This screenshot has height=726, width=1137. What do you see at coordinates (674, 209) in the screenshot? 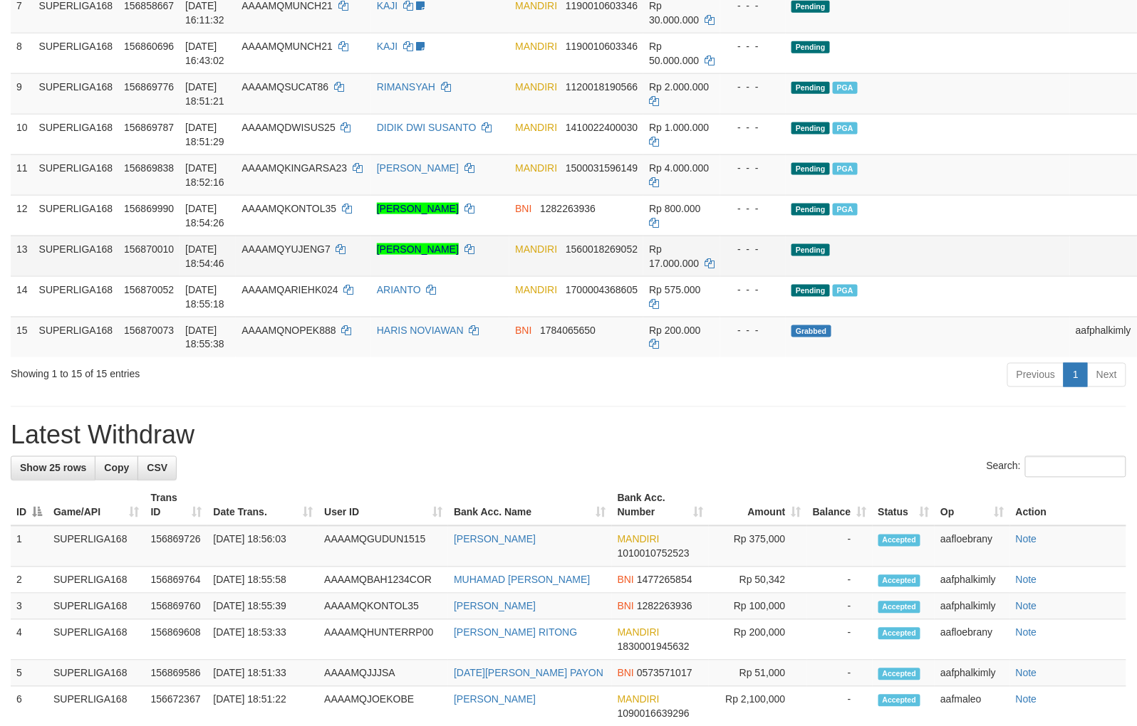
I see `span: Rp 800.000` at bounding box center [674, 209].